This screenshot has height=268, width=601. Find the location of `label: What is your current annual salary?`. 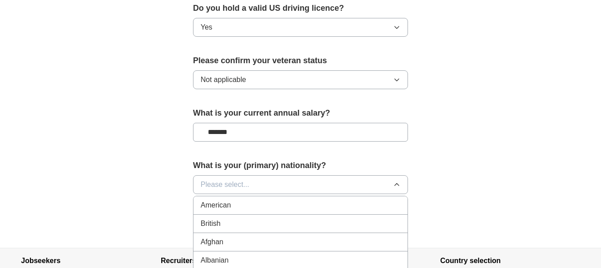

label: What is your current annual salary? is located at coordinates (300, 113).